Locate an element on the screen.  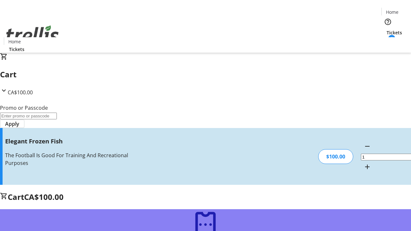
h3: Elegant Frozen Fish is located at coordinates (75, 141).